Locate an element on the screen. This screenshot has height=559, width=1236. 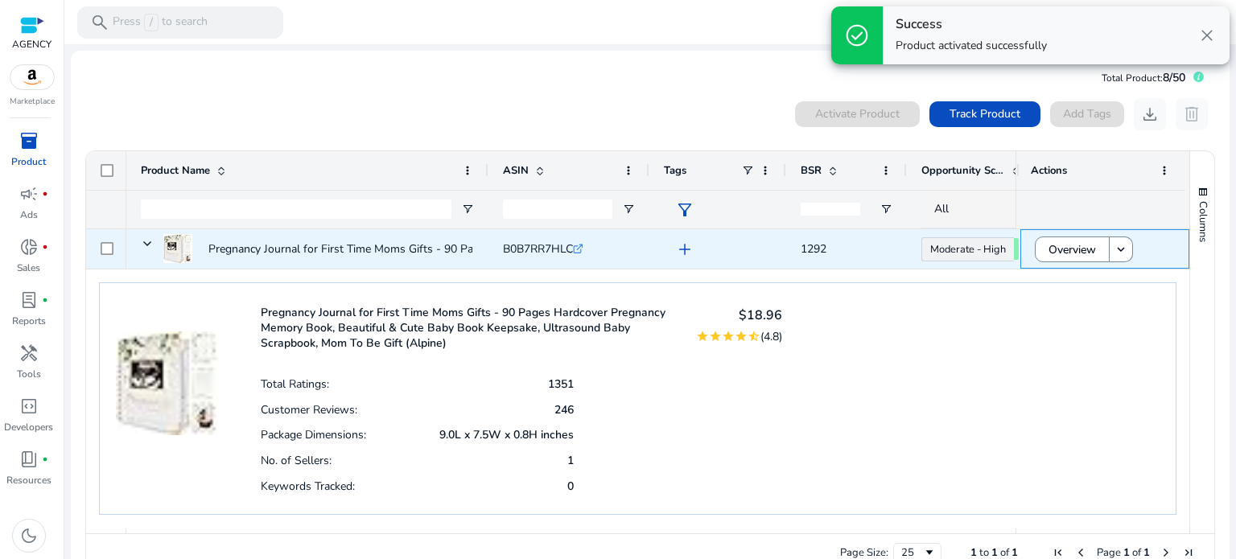
span: lab_profile is located at coordinates (29, 300).